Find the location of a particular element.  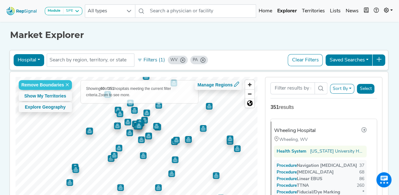

span: Zoom to see more. is located at coordinates (114, 95).